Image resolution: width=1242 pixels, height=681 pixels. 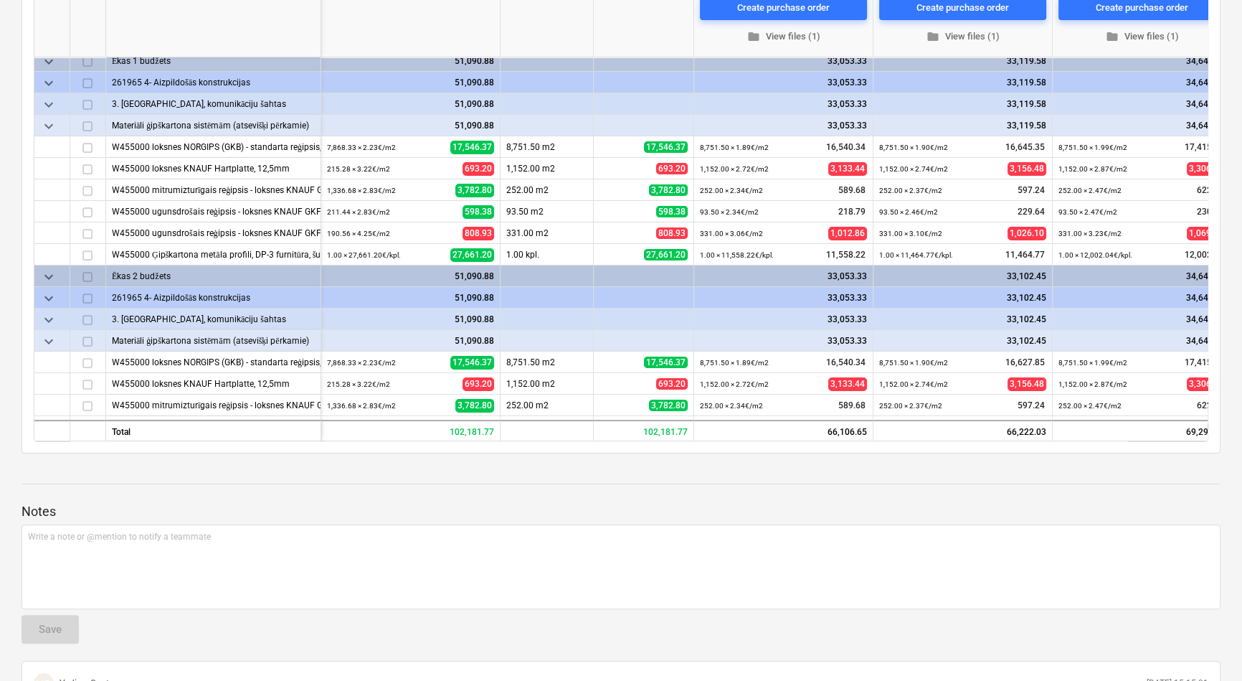 I want to click on p: Notes, so click(x=621, y=511).